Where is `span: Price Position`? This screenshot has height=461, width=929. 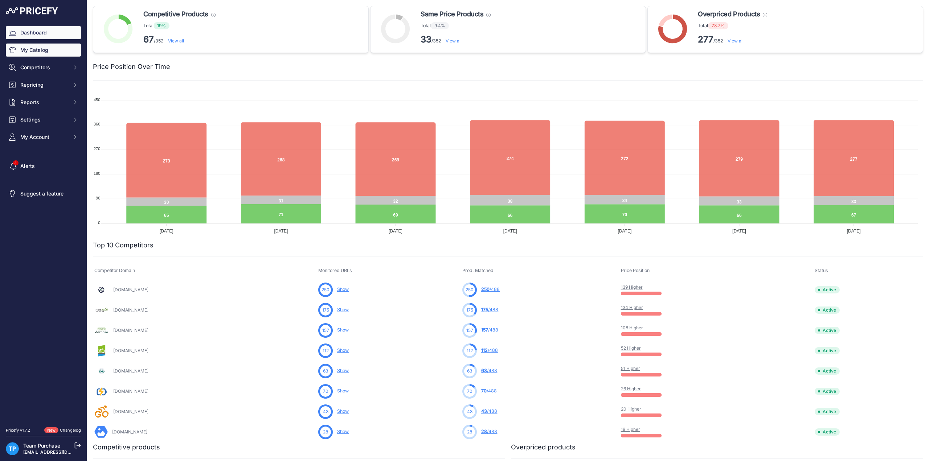
span: Price Position is located at coordinates (635, 270).